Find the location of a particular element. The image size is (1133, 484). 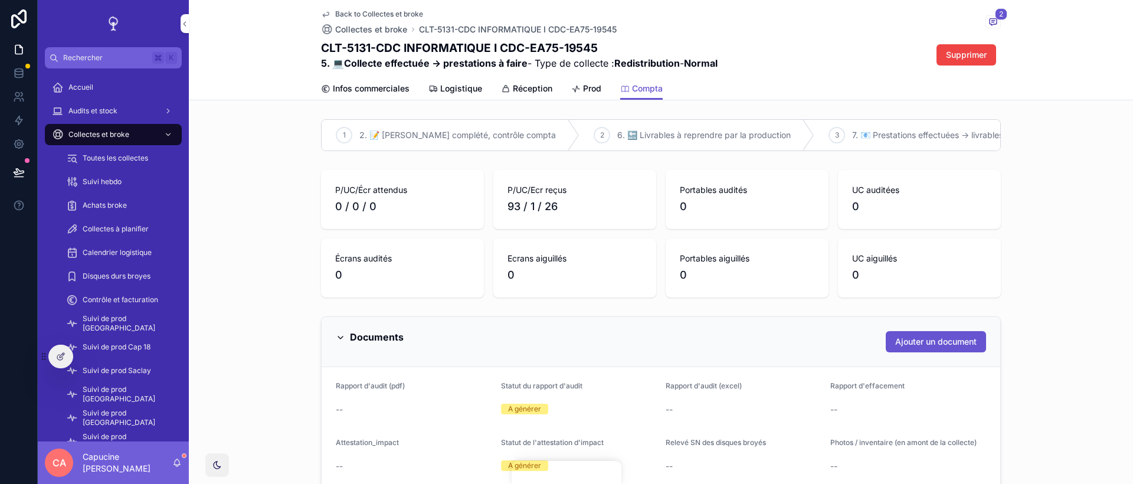

span: Contrôle et facturation is located at coordinates (120, 300).